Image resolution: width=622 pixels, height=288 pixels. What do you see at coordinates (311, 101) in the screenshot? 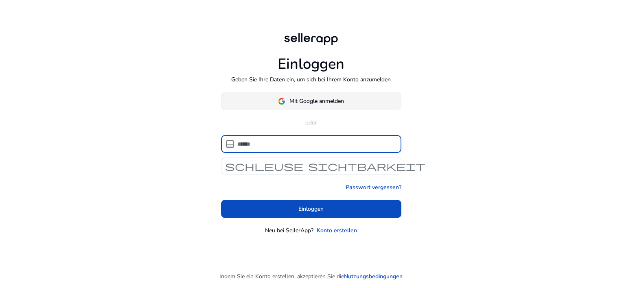
I see `button: Mit Google anmelden` at bounding box center [311, 101].